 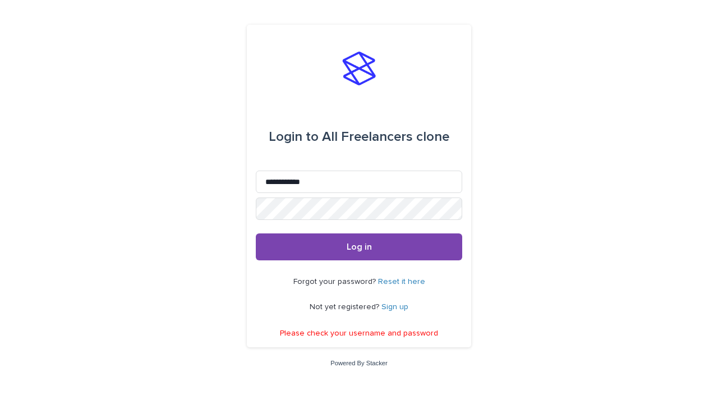 I want to click on a: Reset it here, so click(x=402, y=282).